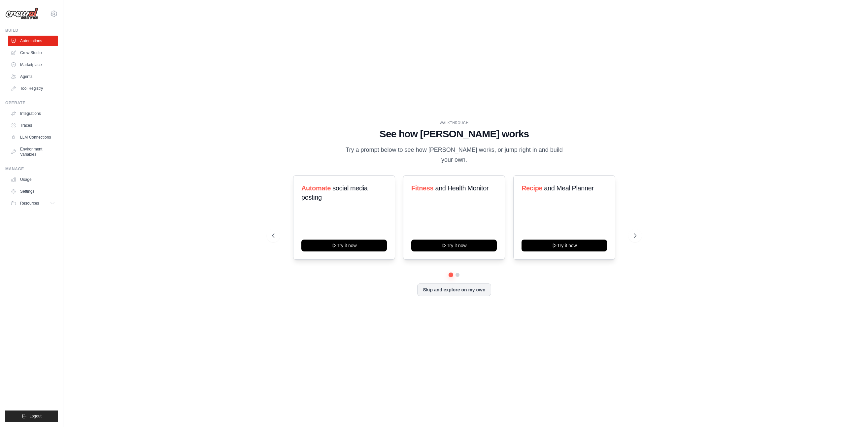  What do you see at coordinates (316, 188) in the screenshot?
I see `span: Automate` at bounding box center [316, 188].